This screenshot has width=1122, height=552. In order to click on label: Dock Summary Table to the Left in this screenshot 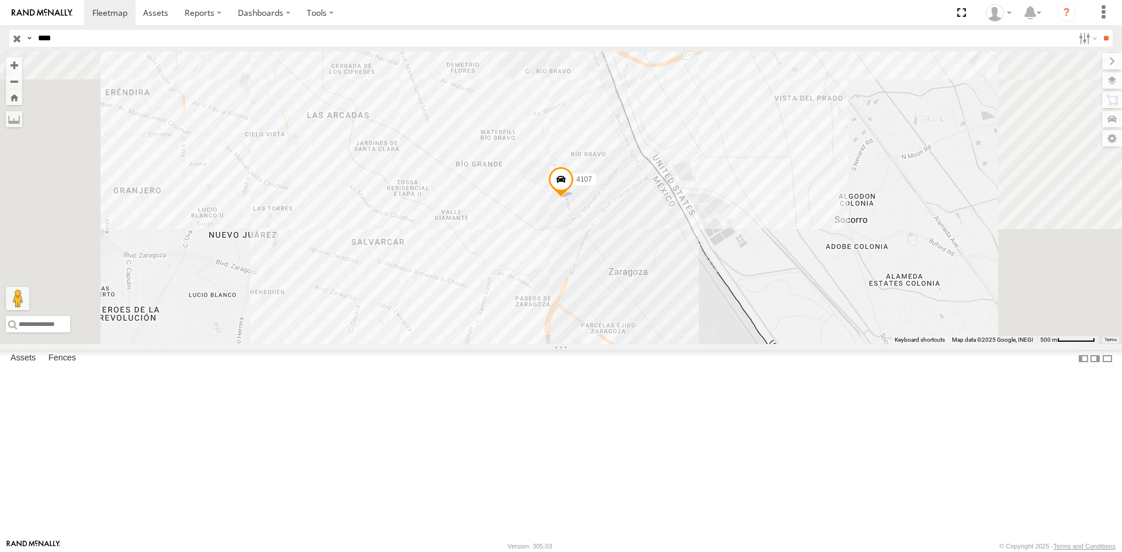, I will do `click(1083, 358)`.